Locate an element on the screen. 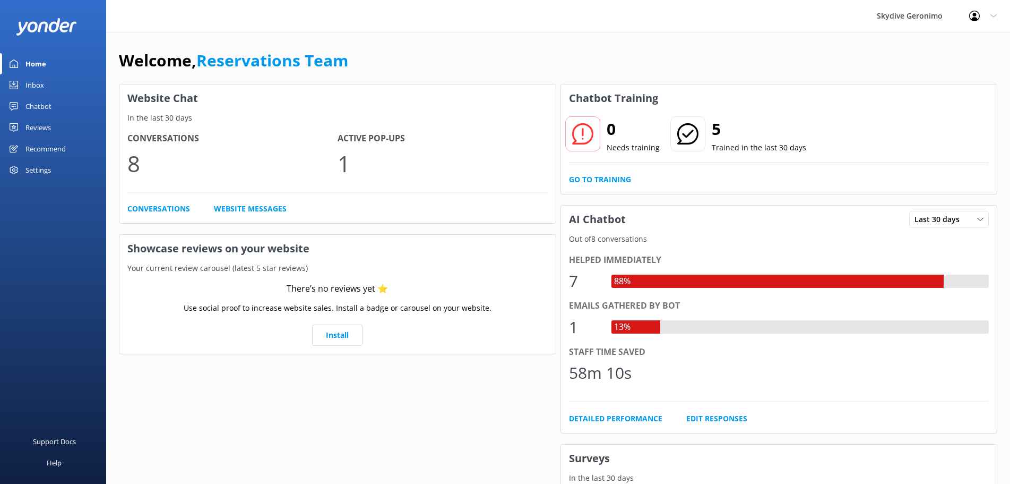 This screenshot has height=484, width=1010. h4: Conversations is located at coordinates (233, 139).